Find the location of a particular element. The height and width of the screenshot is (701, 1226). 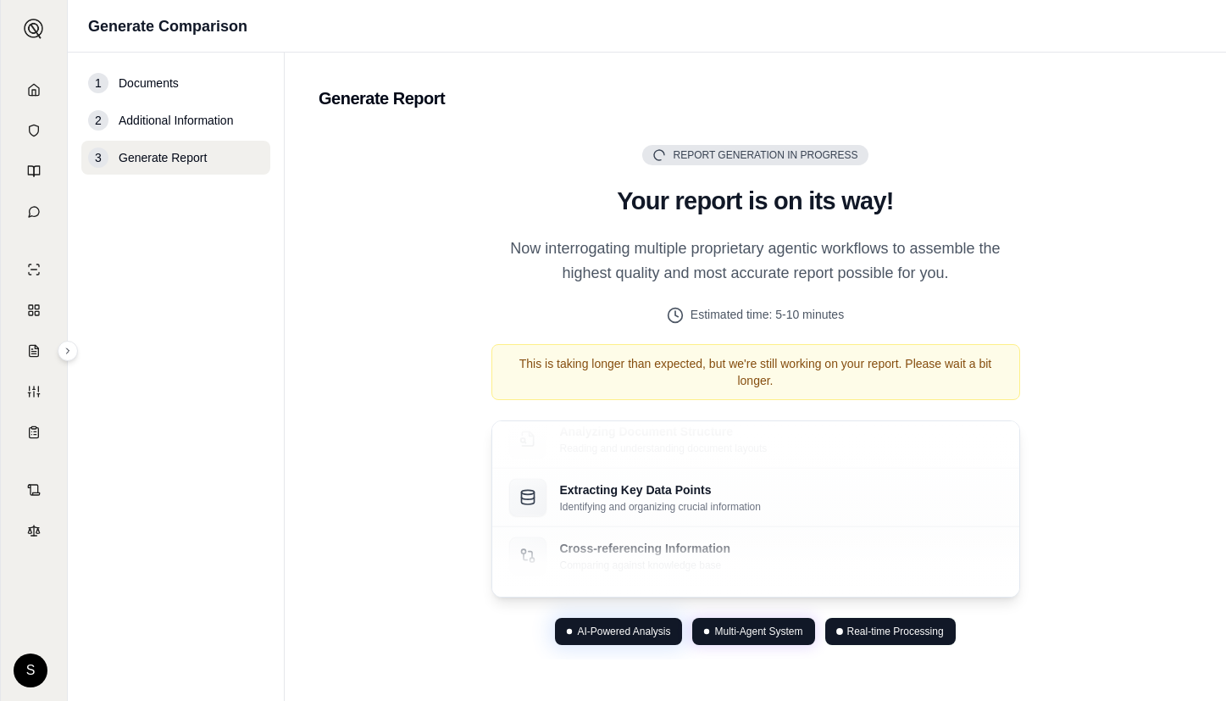

h2: Your report is on its way! is located at coordinates (756, 201).